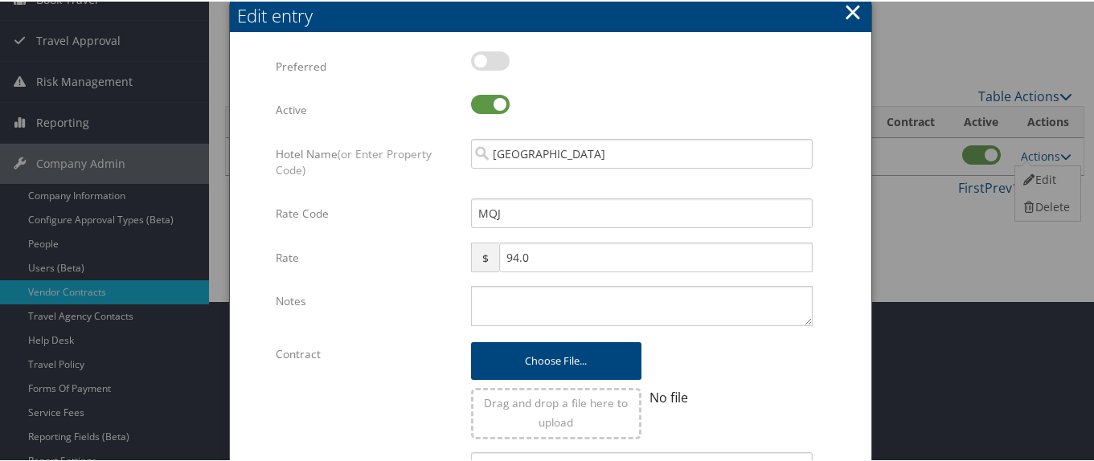  What do you see at coordinates (354, 160) in the screenshot?
I see `span: (or Enter Property Code)` at bounding box center [354, 160].